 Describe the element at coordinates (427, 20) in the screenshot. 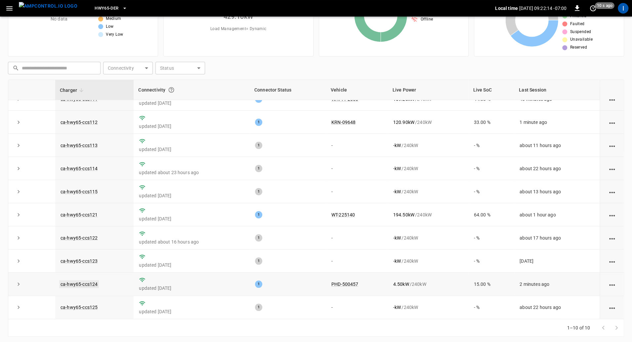

I see `span: Offline` at that location.